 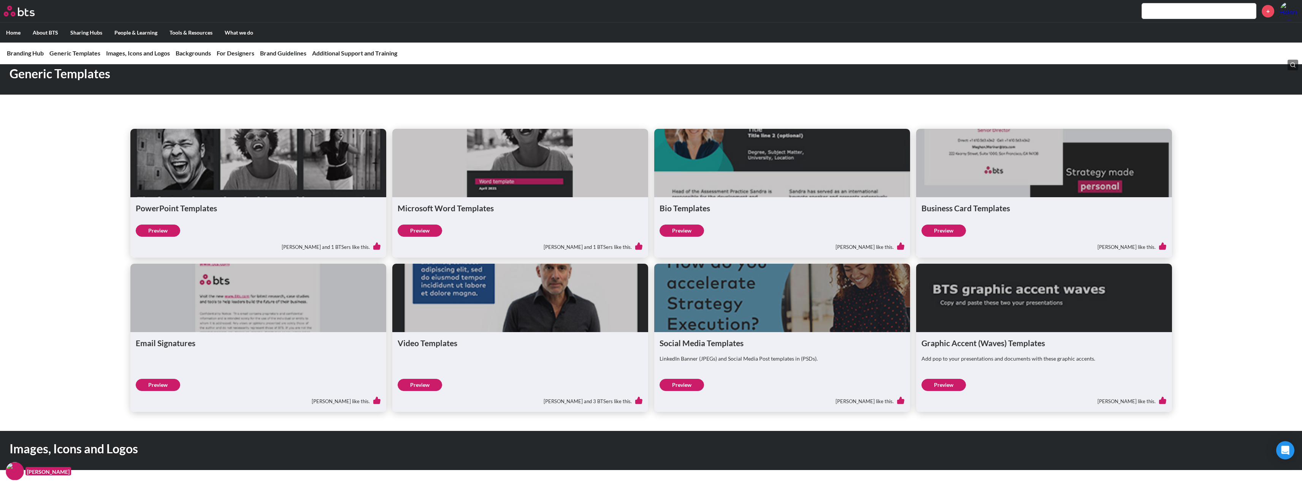 What do you see at coordinates (15, 472) in the screenshot?
I see `img: F` at bounding box center [15, 472].